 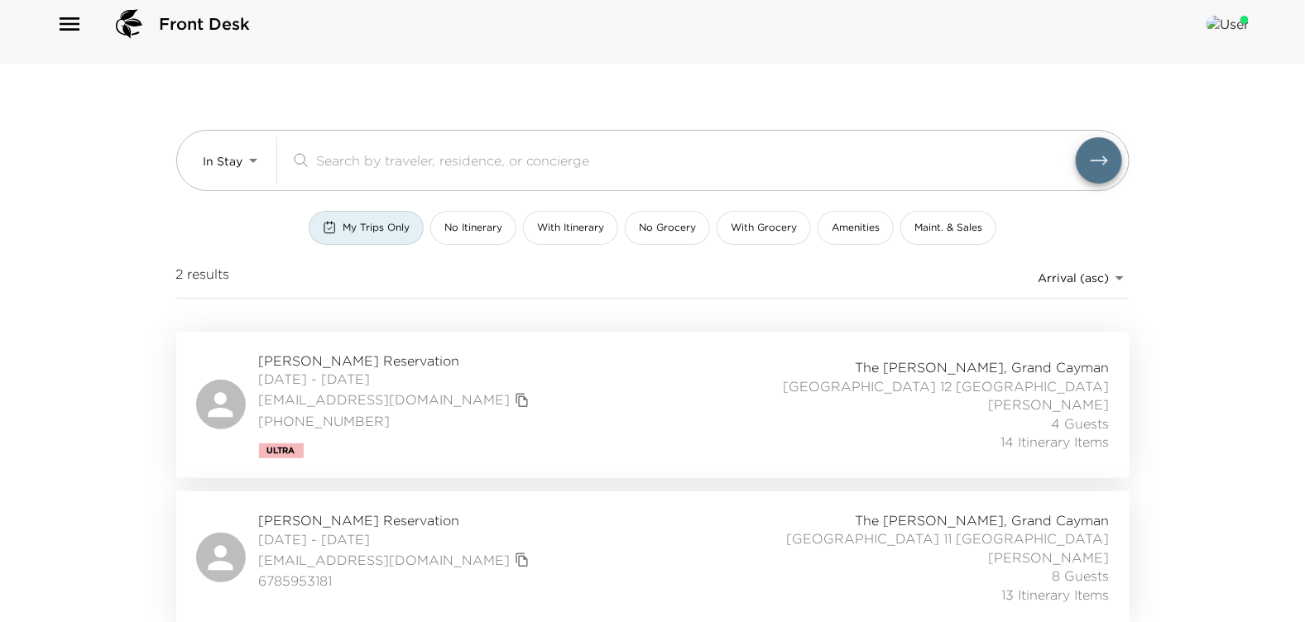 What do you see at coordinates (203, 278) in the screenshot?
I see `span: 2 results` at bounding box center [203, 278].